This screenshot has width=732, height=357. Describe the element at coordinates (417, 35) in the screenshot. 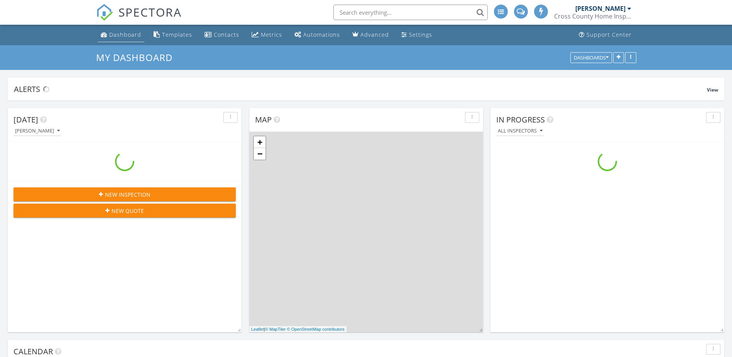

I see `a: Settings` at that location.